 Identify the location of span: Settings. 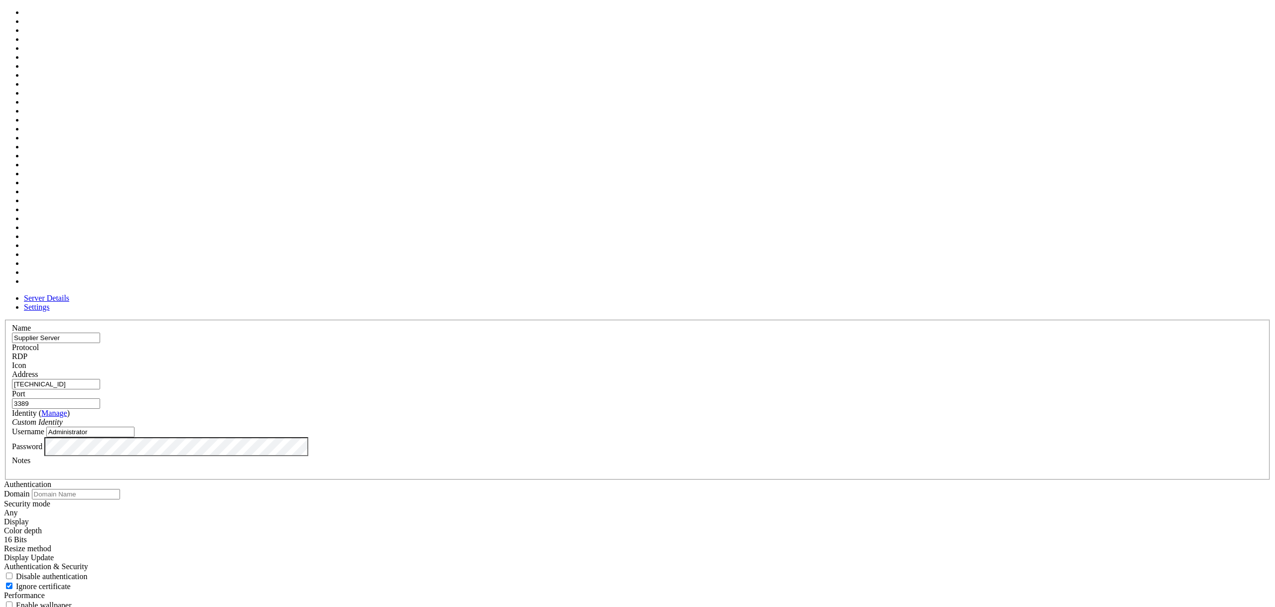
(37, 307).